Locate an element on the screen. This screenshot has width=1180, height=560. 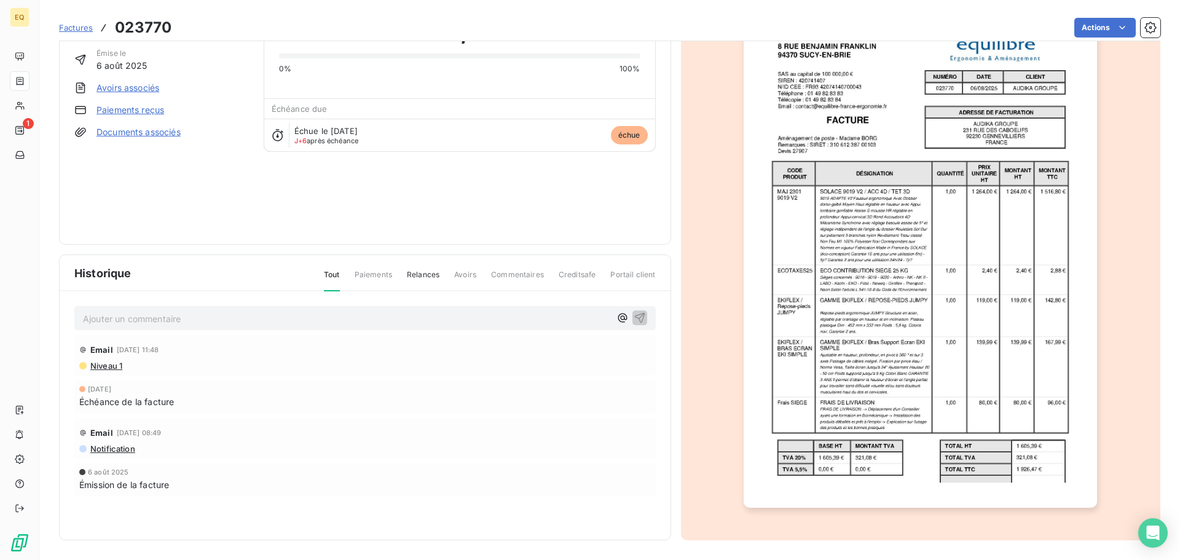
span: Émission de la facture is located at coordinates (124, 484).